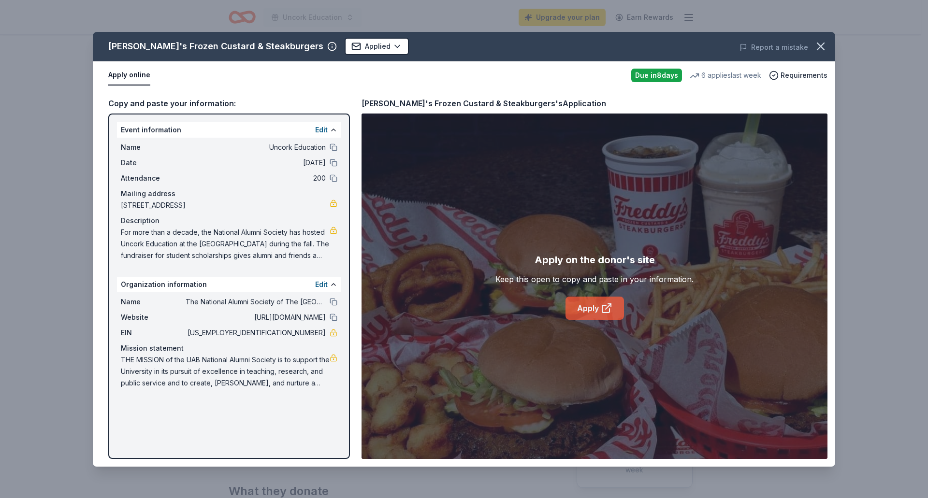 The image size is (928, 498). Describe the element at coordinates (225, 244) in the screenshot. I see `span: For more than a decade, the National Alumni Society has hosted Uncork Education at the [GEOGRAPHI...` at that location.